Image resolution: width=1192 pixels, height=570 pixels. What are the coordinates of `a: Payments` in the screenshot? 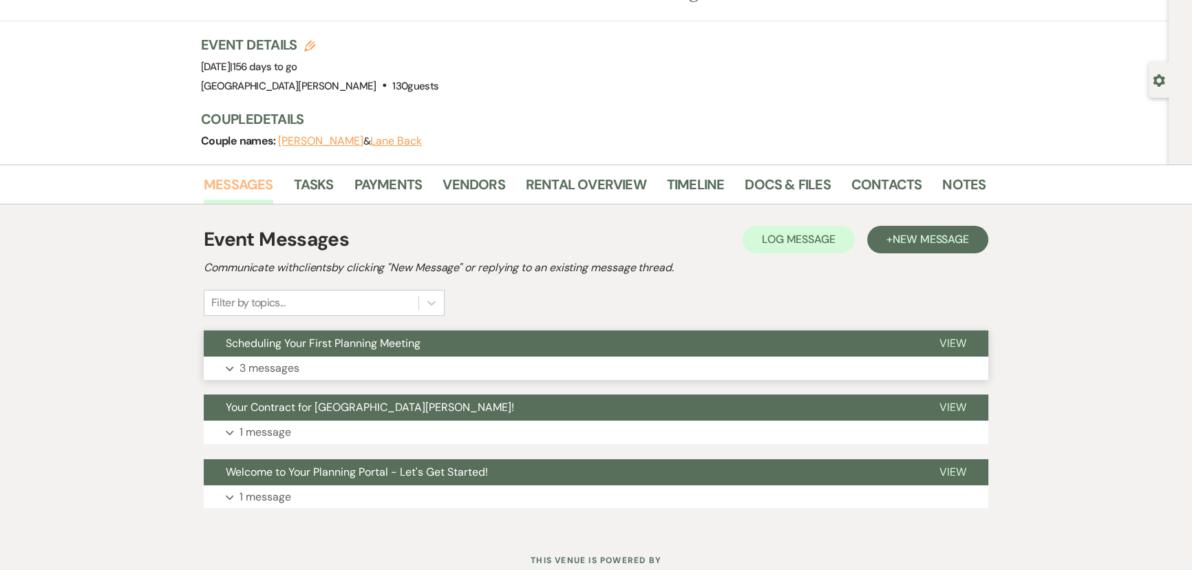 It's located at (388, 189).